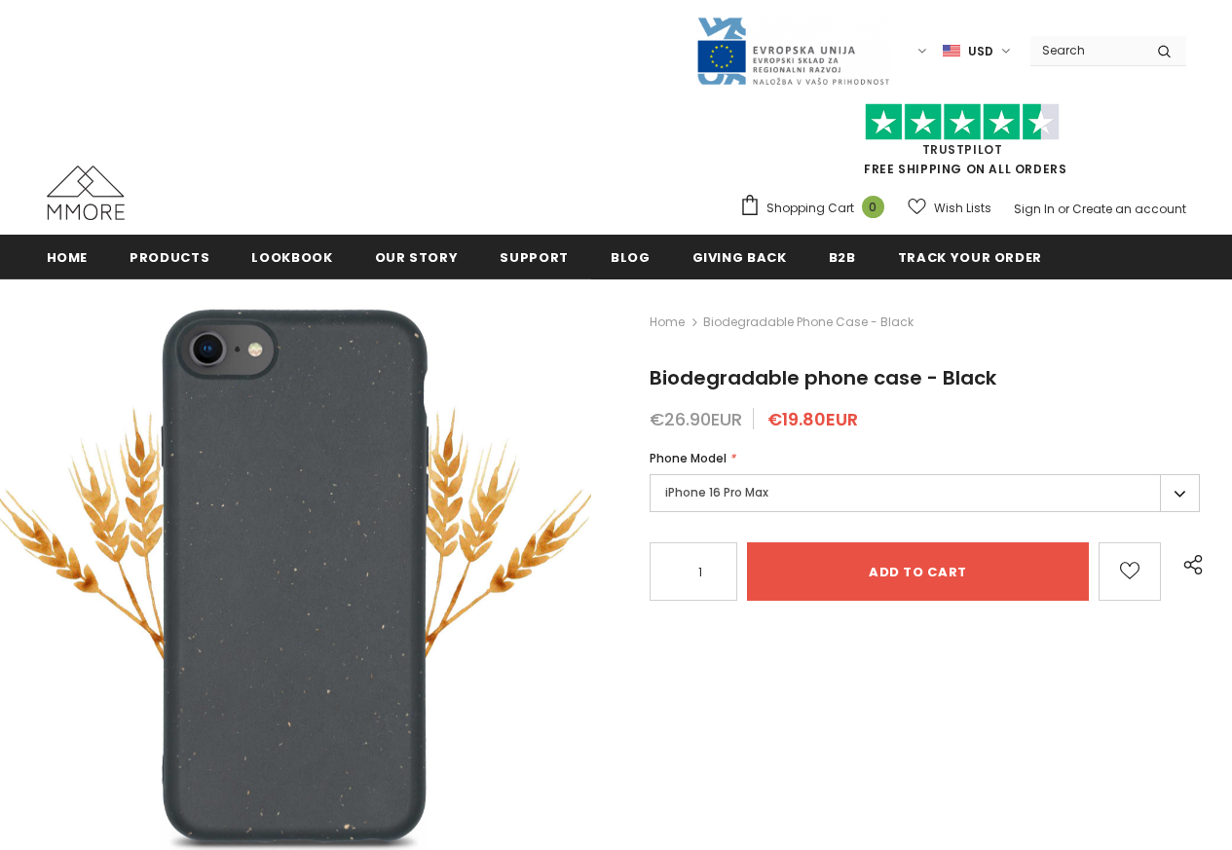 Image resolution: width=1232 pixels, height=850 pixels. Describe the element at coordinates (843, 256) in the screenshot. I see `a: B2B` at that location.